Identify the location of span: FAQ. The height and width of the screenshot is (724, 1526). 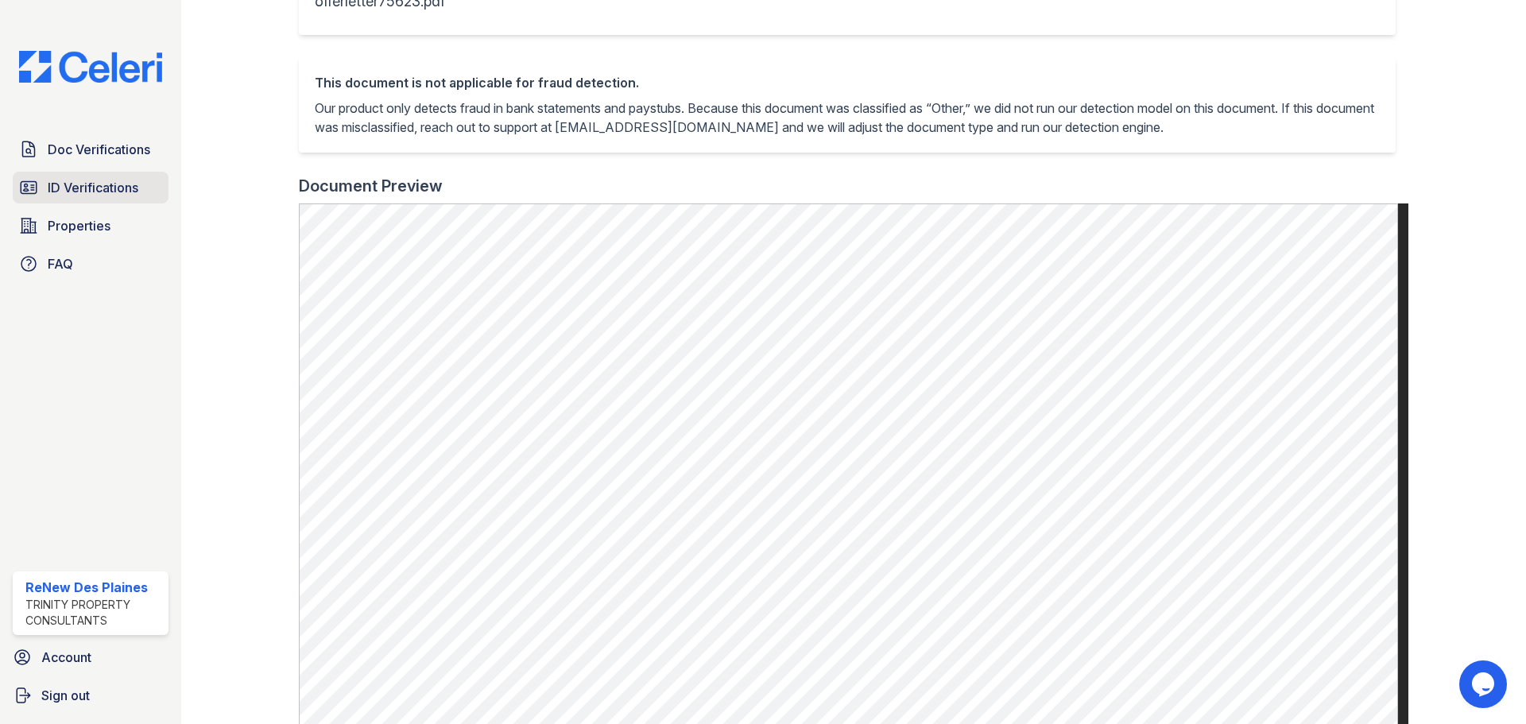
(60, 264).